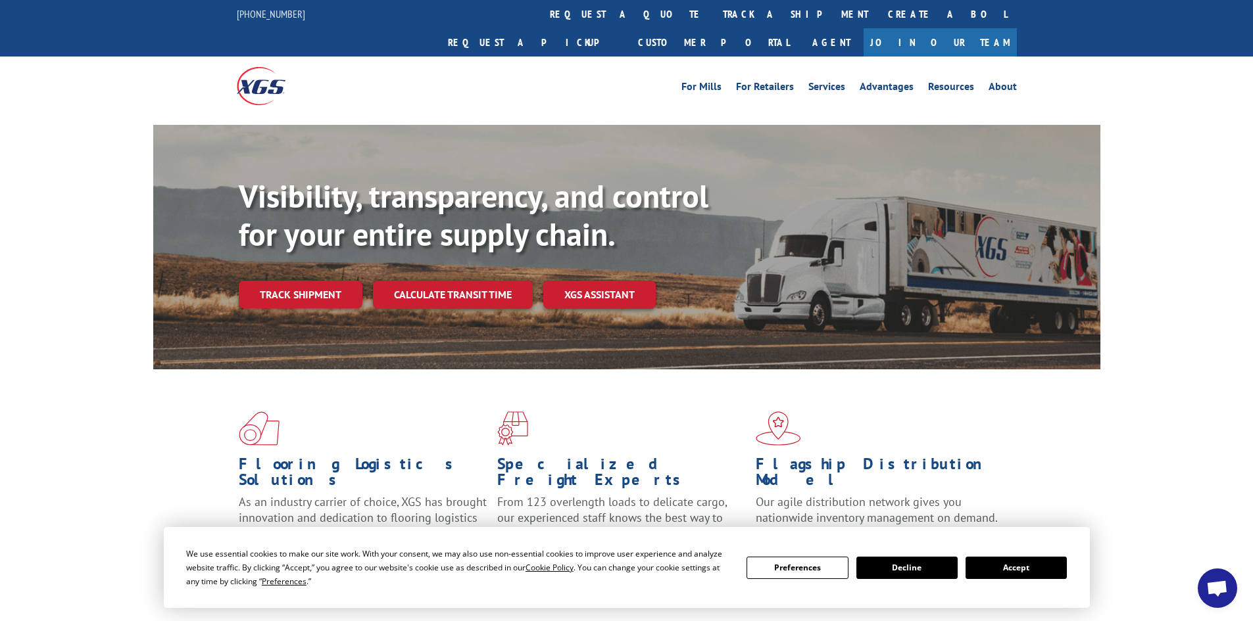 The image size is (1253, 621). Describe the element at coordinates (876, 510) in the screenshot. I see `span: Our agile distribution network gives you nationwide inventory management on demand.` at that location.